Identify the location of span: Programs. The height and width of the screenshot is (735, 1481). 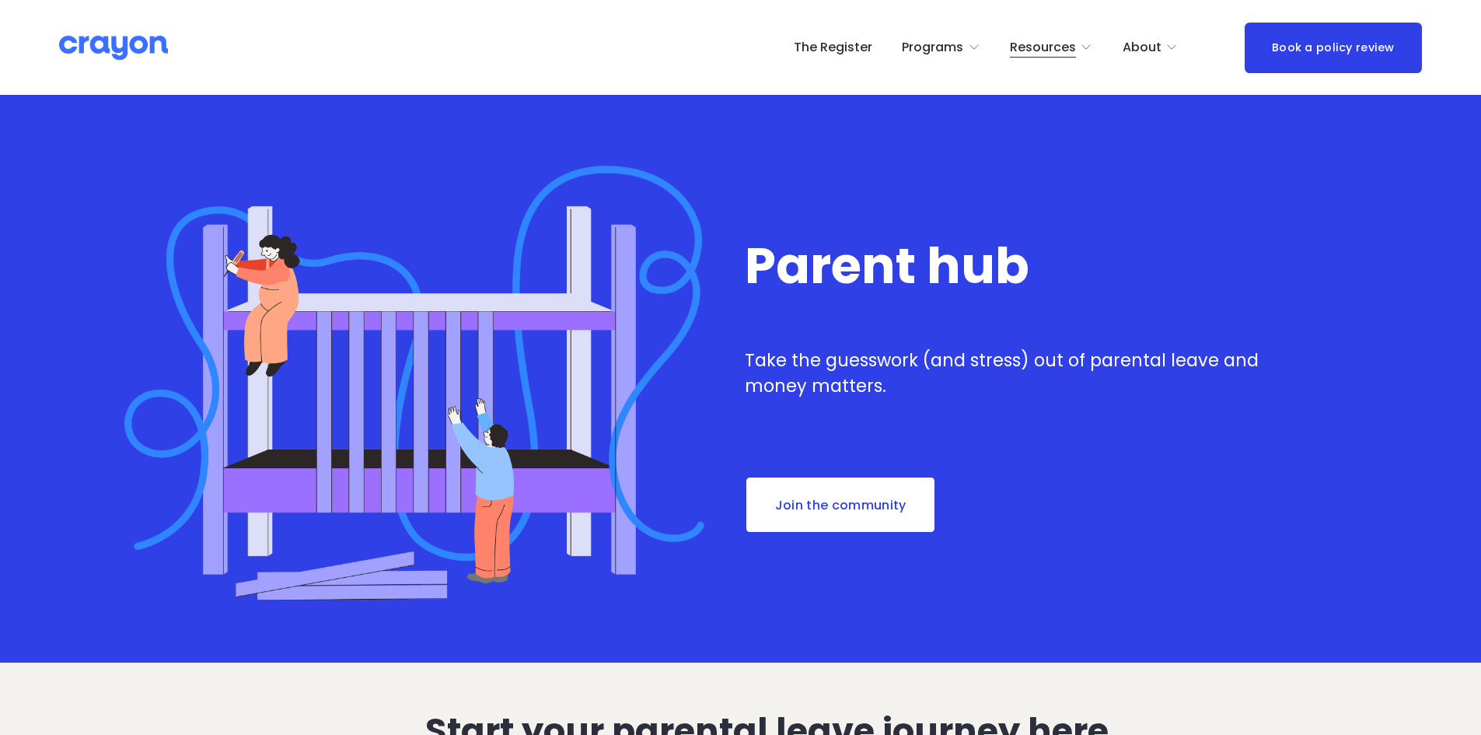
(932, 47).